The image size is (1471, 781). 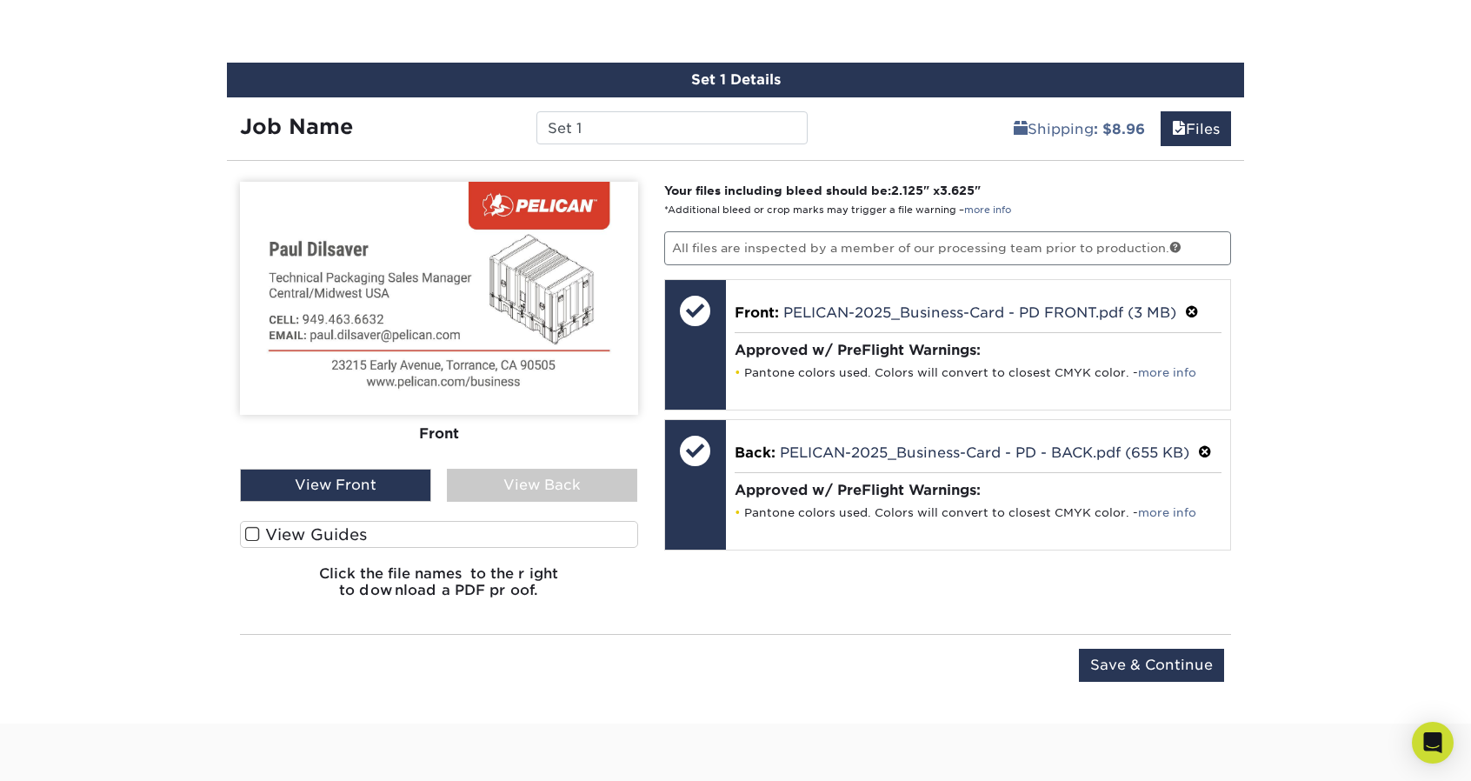 I want to click on b: : $8.96, so click(x=1119, y=129).